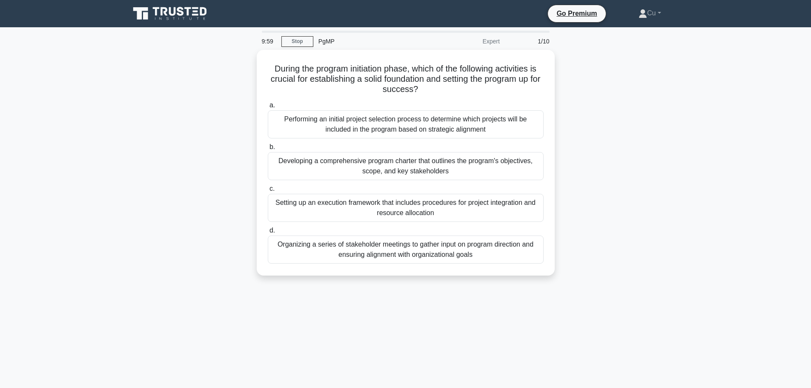 The width and height of the screenshot is (811, 388). I want to click on div: Performing an initial project selection process to determine which projects will be included in t..., so click(406, 124).